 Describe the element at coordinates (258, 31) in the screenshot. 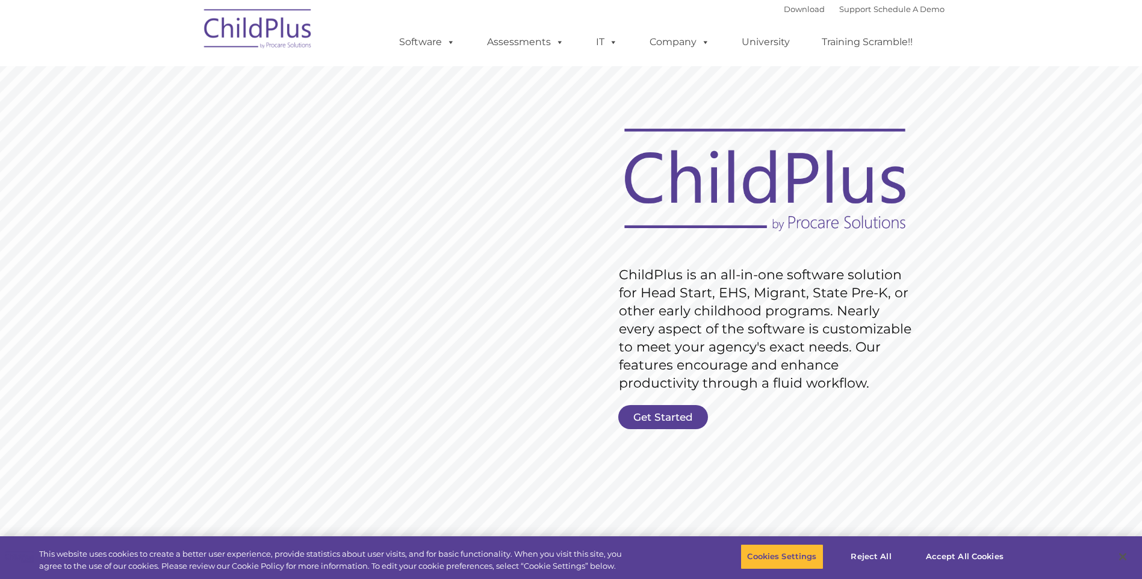

I see `img: ChildPlus by Procare Solutions` at that location.